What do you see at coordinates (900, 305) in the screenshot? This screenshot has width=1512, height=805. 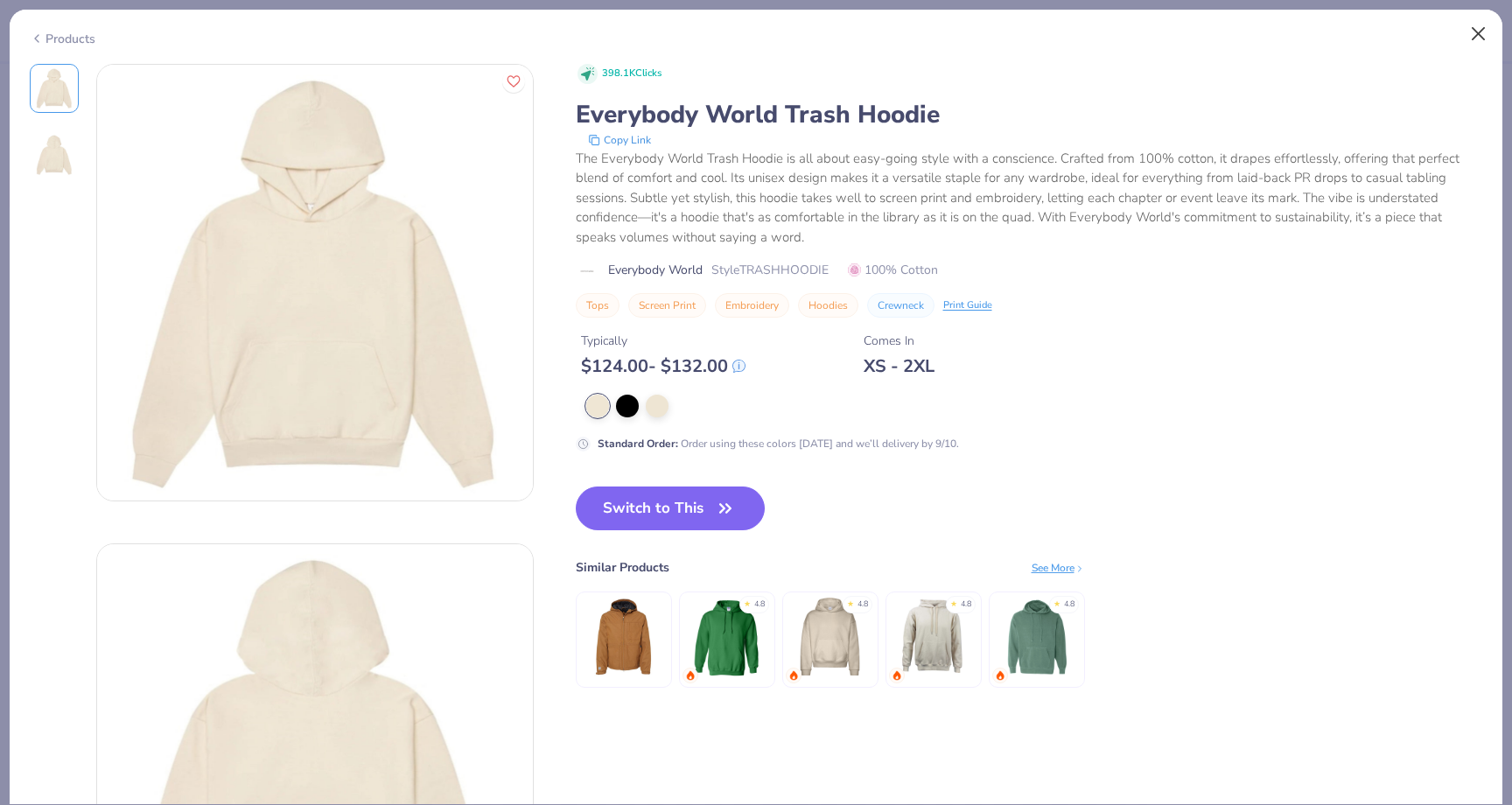 I see `button: Crewneck` at bounding box center [900, 305].